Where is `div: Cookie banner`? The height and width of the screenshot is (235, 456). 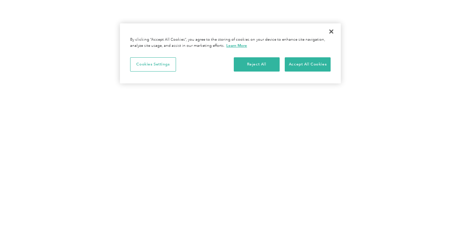 div: Cookie banner is located at coordinates (230, 53).